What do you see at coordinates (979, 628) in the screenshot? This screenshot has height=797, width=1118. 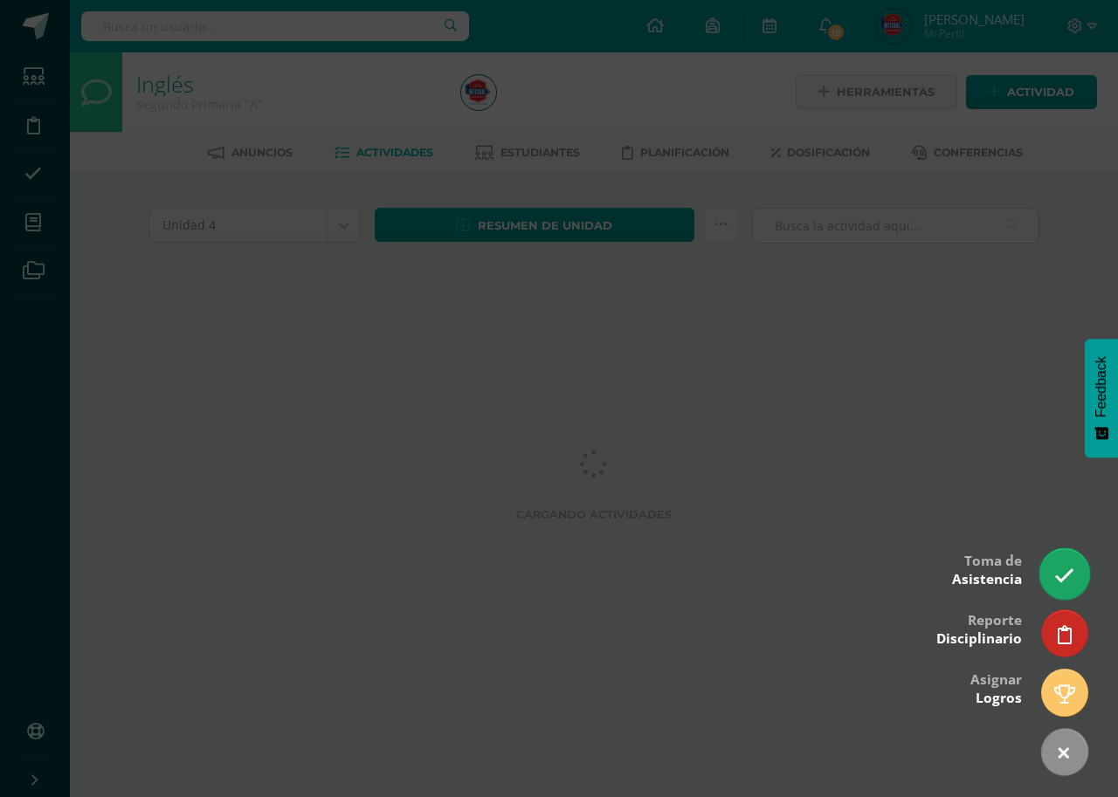 I see `div: Reporte` at bounding box center [979, 628].